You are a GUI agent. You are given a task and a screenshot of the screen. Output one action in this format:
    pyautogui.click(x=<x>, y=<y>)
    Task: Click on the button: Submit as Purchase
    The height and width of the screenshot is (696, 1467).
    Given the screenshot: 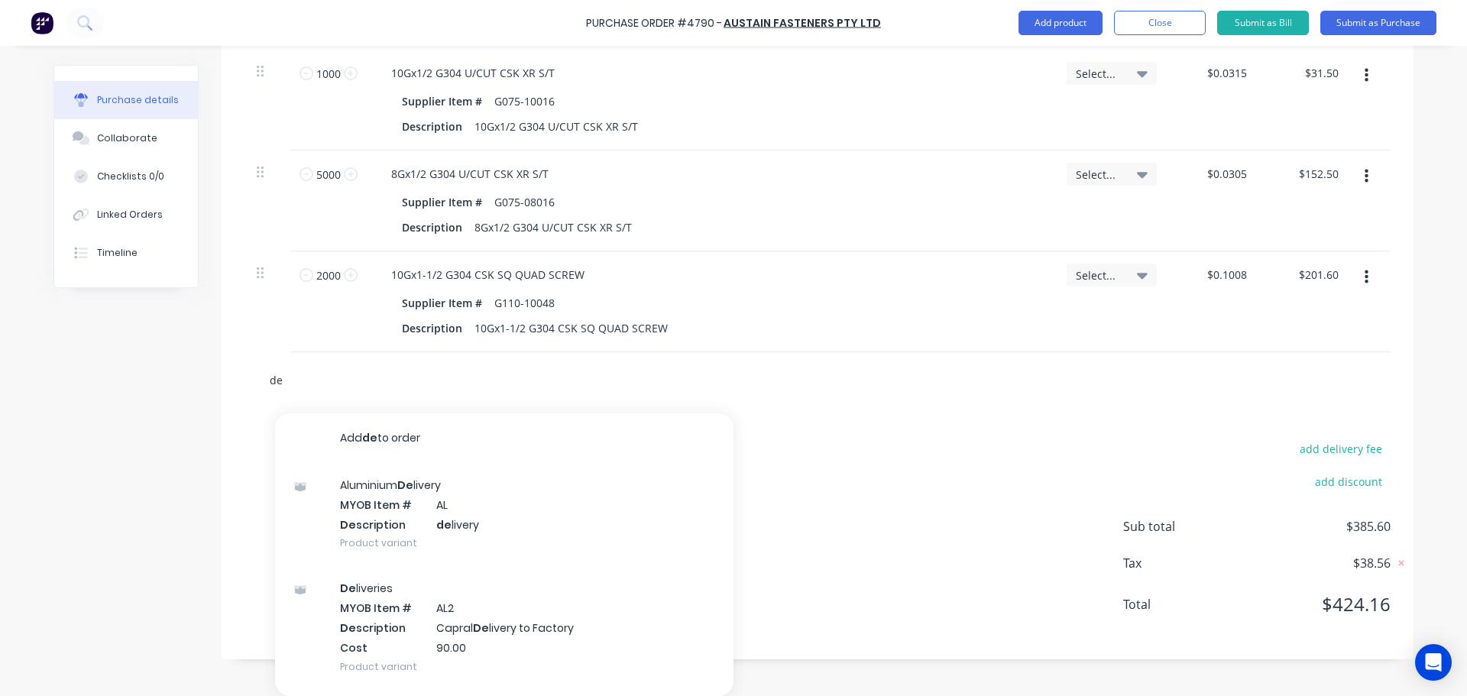 What is the action you would take?
    pyautogui.click(x=1379, y=23)
    